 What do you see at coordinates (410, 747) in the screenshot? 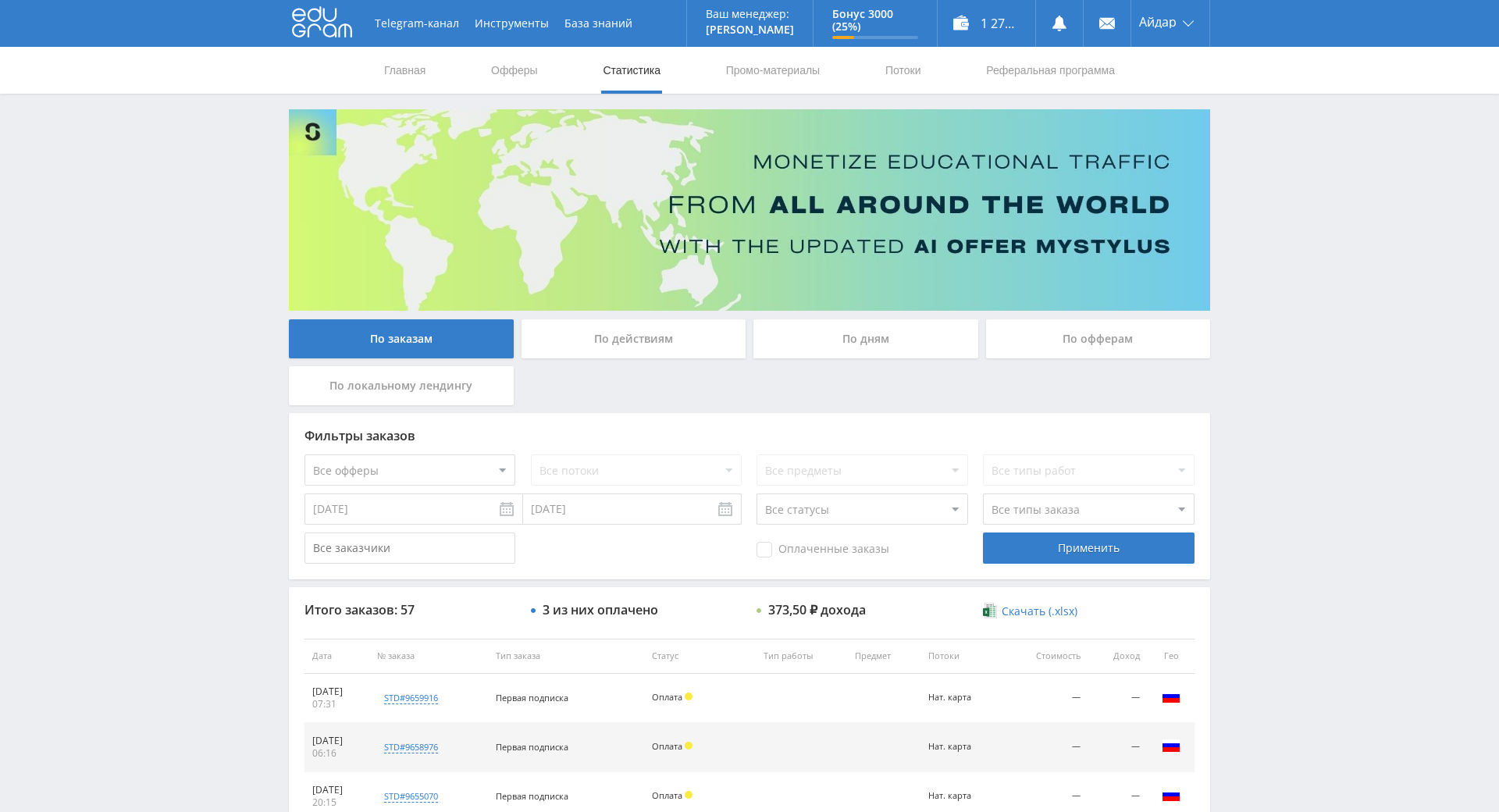
I see `div: std#9658976` at bounding box center [410, 747].